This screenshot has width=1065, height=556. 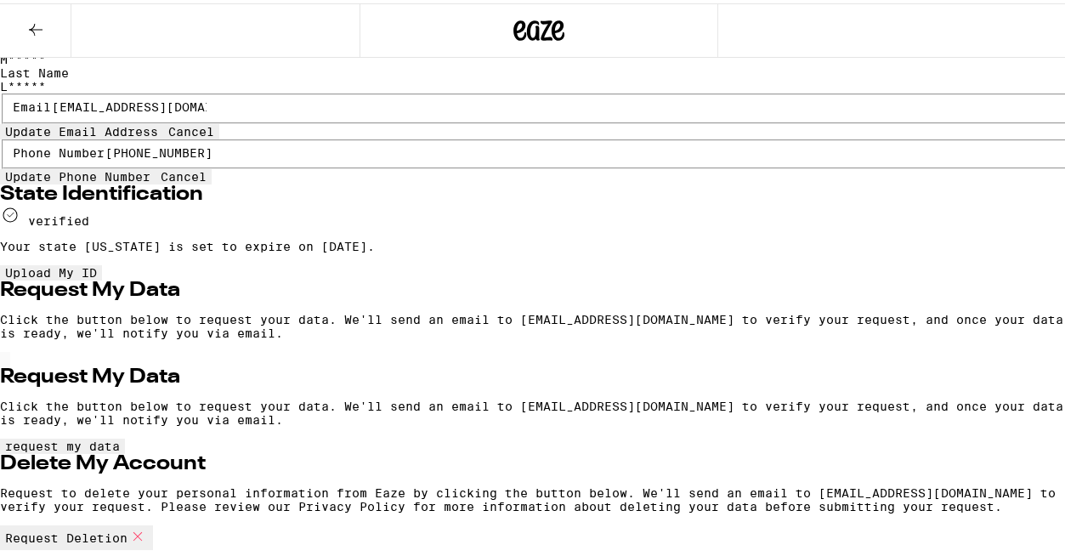 I want to click on span: request my data, so click(x=62, y=443).